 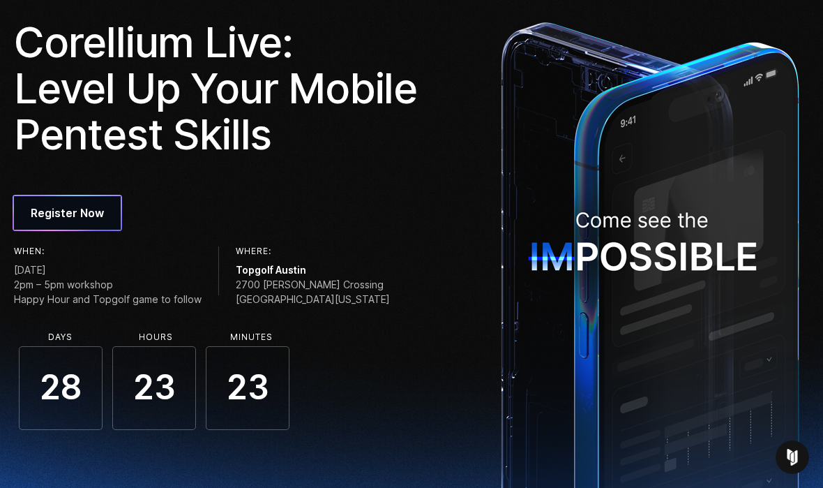 I want to click on h6: Where:, so click(x=313, y=251).